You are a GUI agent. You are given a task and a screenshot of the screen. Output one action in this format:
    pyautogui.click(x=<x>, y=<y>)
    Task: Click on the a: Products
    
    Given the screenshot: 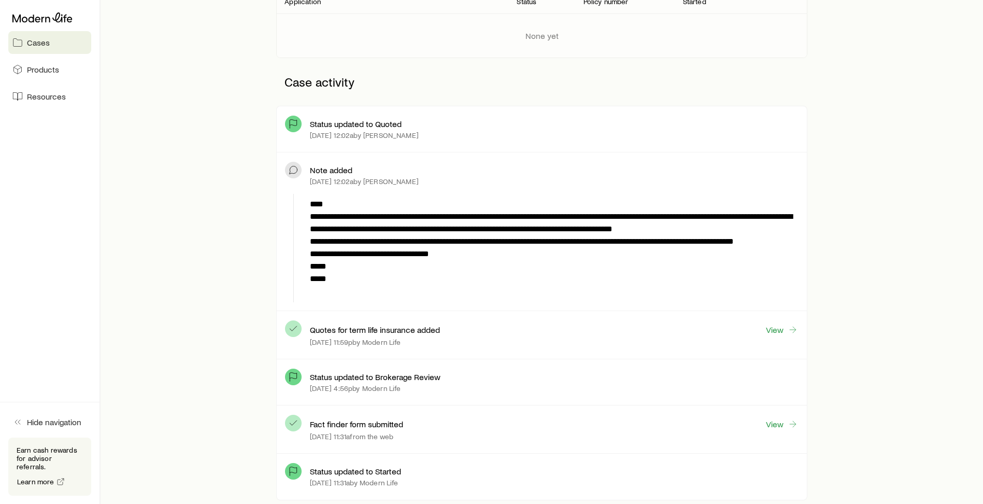 What is the action you would take?
    pyautogui.click(x=50, y=69)
    